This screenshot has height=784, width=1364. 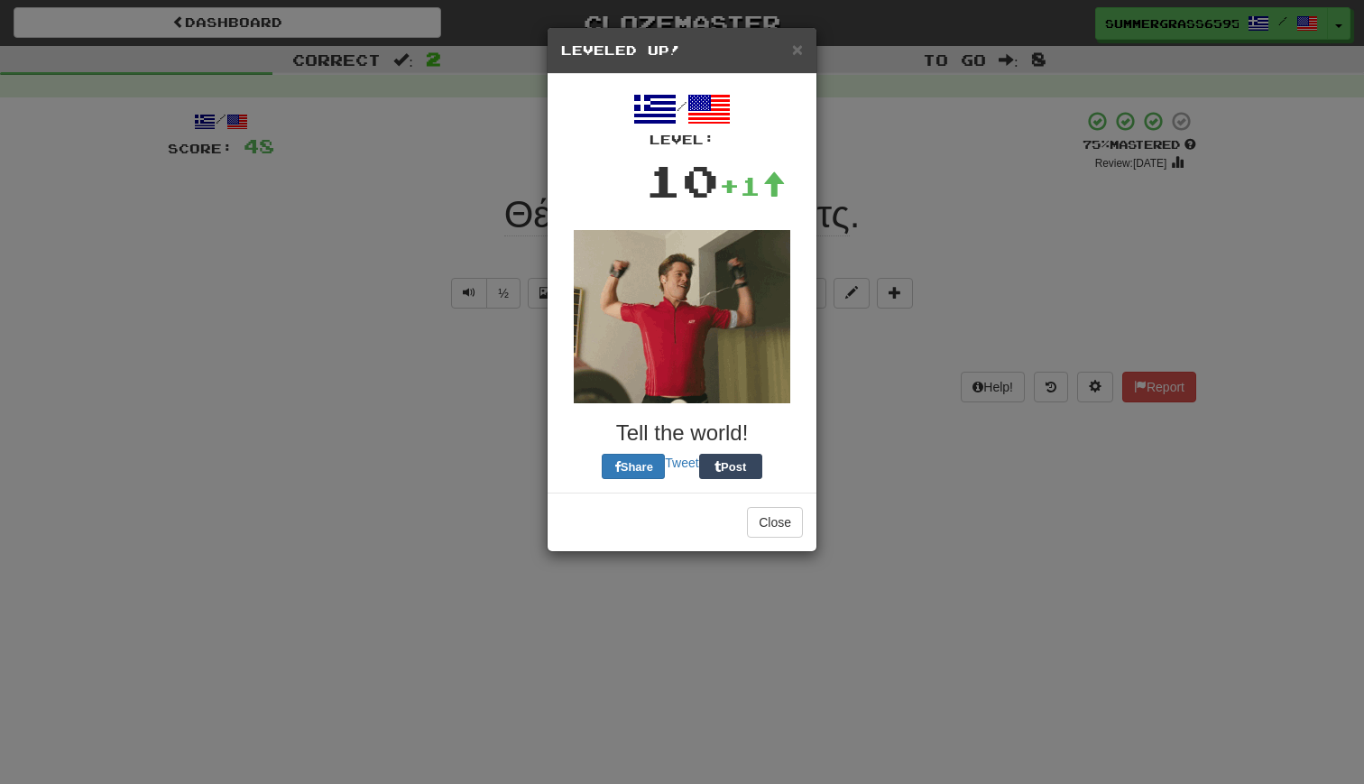 What do you see at coordinates (731, 466) in the screenshot?
I see `button: Post` at bounding box center [731, 466].